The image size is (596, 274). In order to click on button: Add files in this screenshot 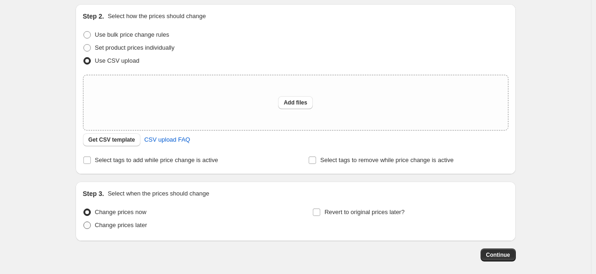, I will do `click(295, 102)`.